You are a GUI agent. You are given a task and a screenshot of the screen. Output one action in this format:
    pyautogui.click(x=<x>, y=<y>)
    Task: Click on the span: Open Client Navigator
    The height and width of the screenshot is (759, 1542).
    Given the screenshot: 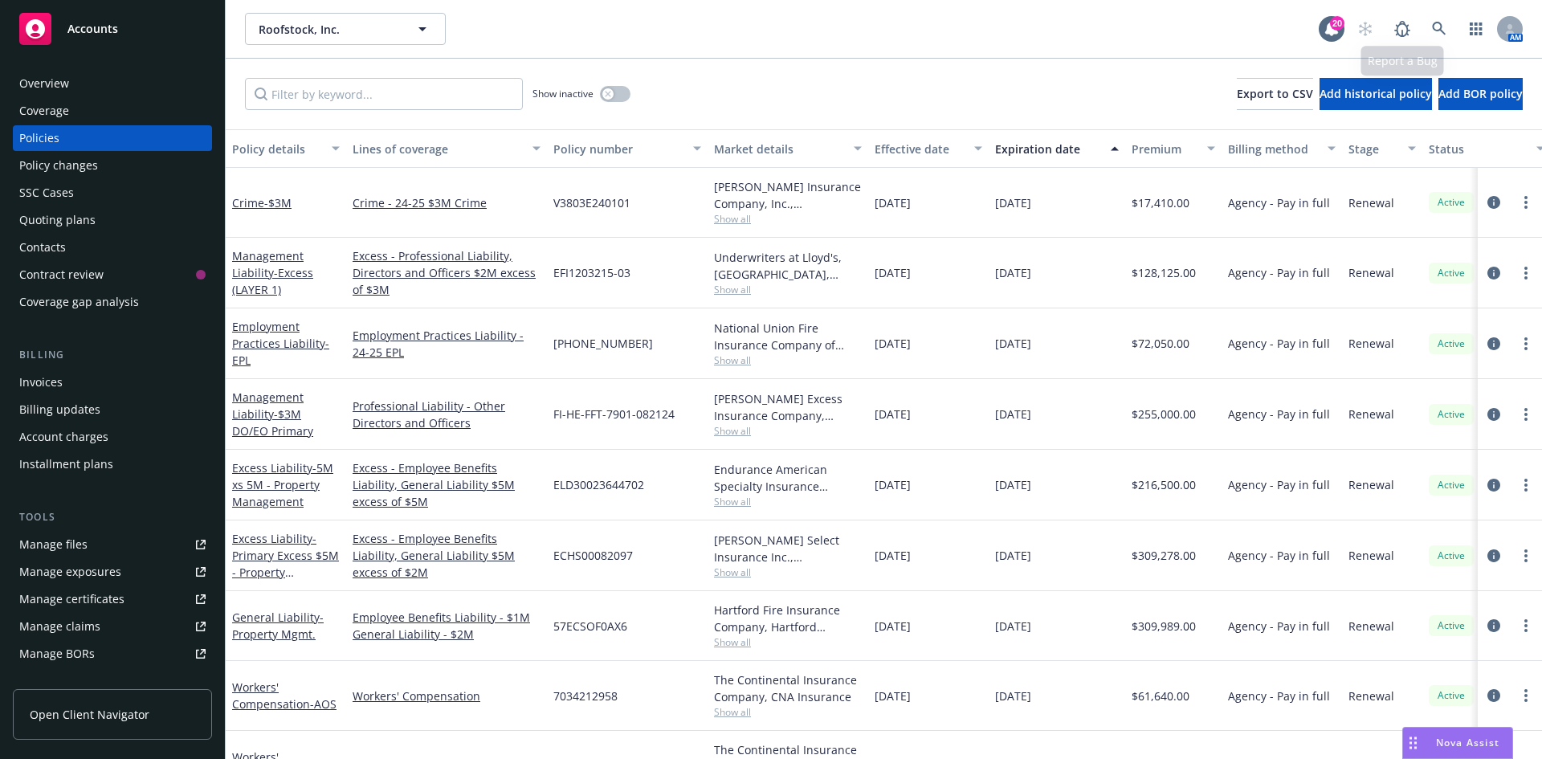 What is the action you would take?
    pyautogui.click(x=89, y=714)
    